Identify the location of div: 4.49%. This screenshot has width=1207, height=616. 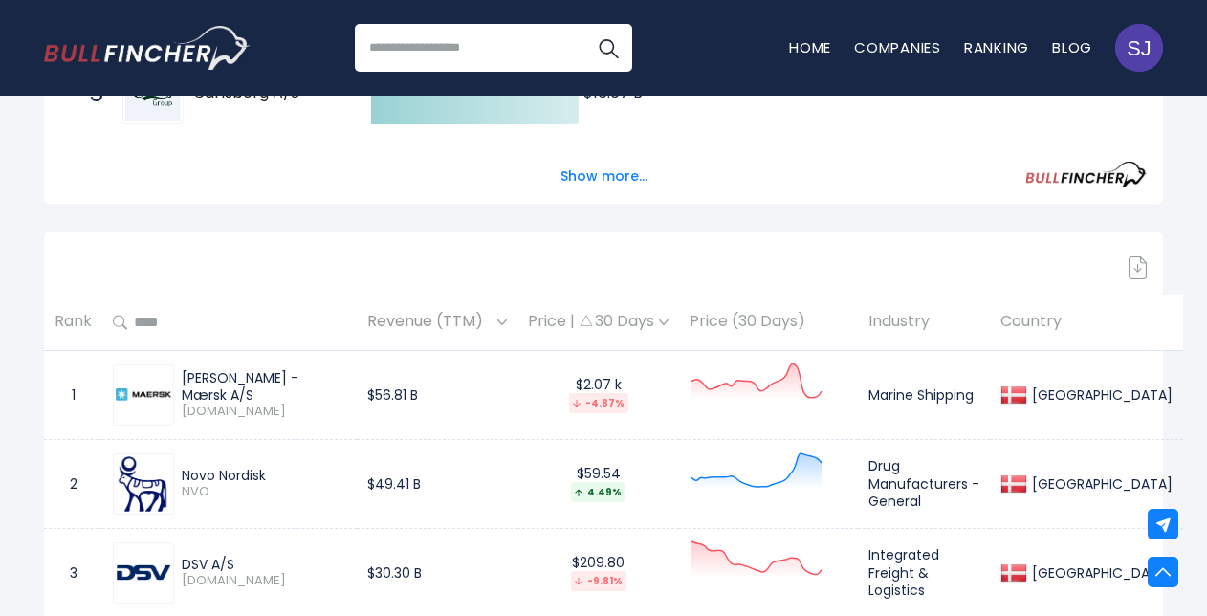
(598, 492).